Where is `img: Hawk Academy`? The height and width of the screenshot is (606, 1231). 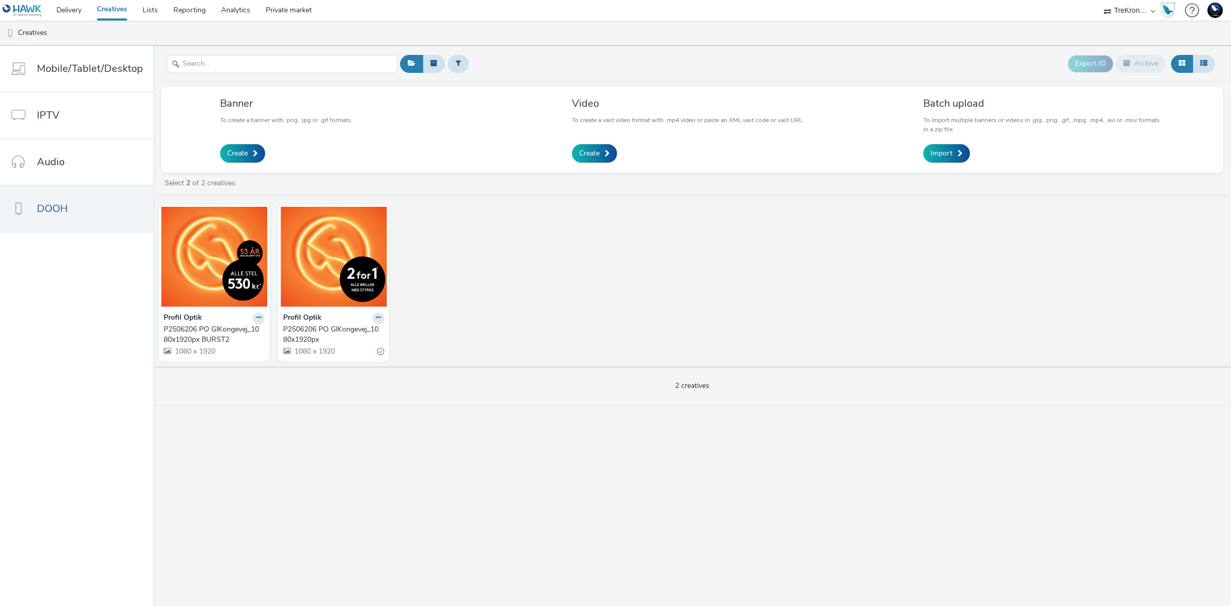
img: Hawk Academy is located at coordinates (1168, 10).